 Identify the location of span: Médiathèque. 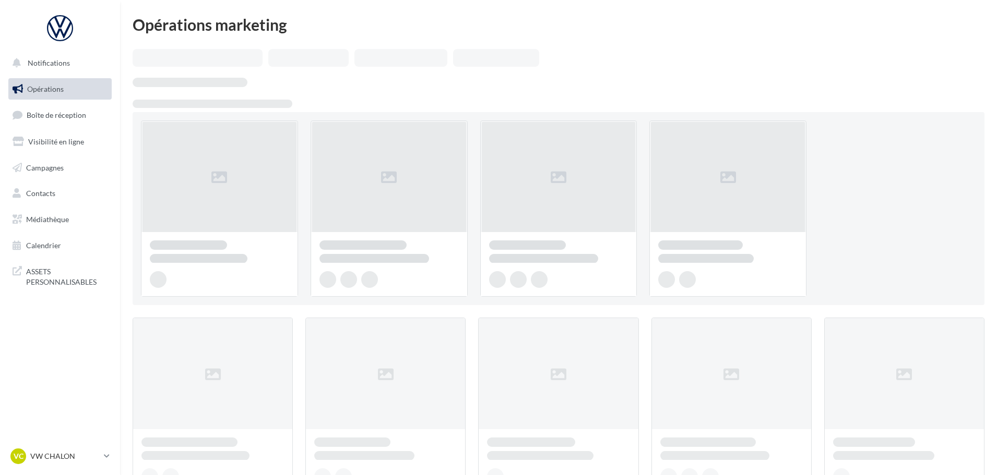
(47, 219).